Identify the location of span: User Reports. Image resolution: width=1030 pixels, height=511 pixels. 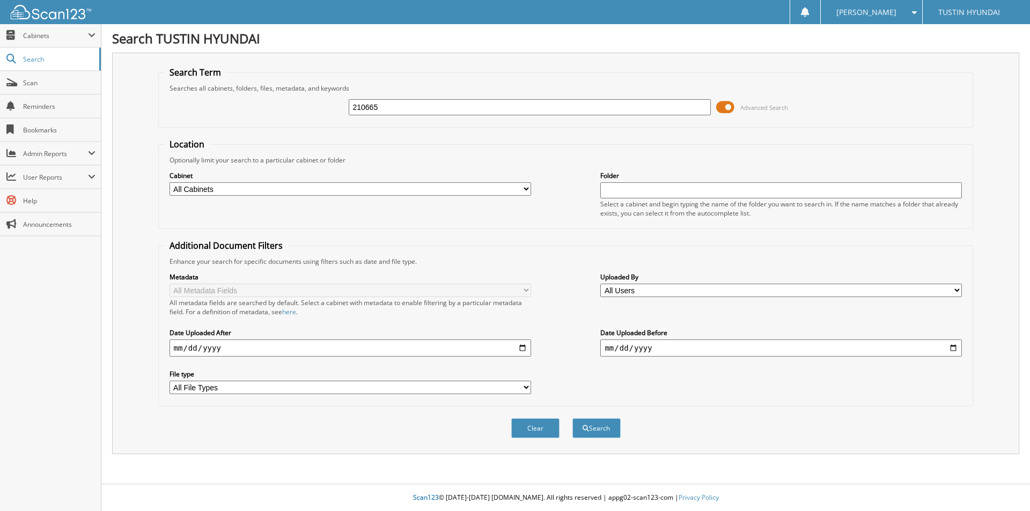
(55, 177).